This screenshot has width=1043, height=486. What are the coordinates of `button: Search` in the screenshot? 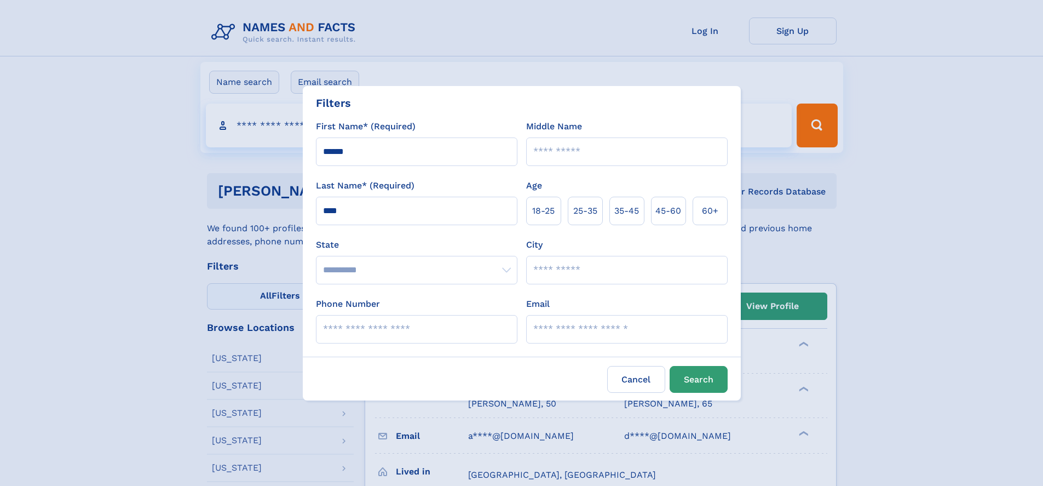 It's located at (699, 379).